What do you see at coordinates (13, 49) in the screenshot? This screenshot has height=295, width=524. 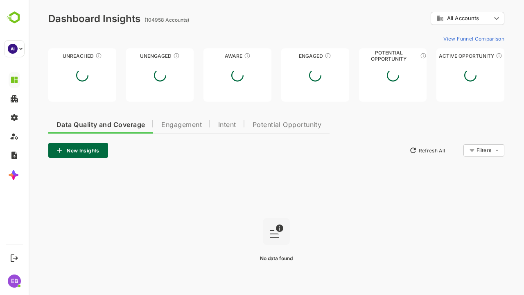 I see `div: AI` at bounding box center [13, 49].